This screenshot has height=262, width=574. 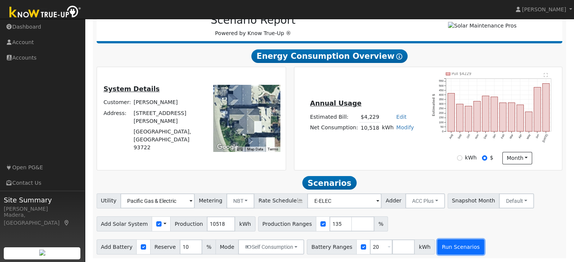 I want to click on img: Solar Maintenance Pros, so click(x=482, y=26).